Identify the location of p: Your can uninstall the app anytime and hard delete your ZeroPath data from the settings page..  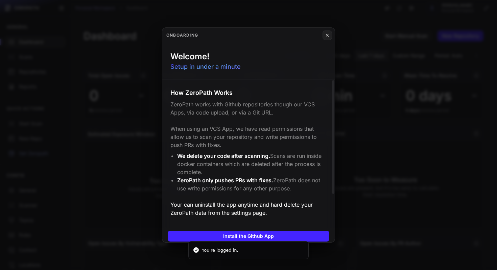
(249, 208).